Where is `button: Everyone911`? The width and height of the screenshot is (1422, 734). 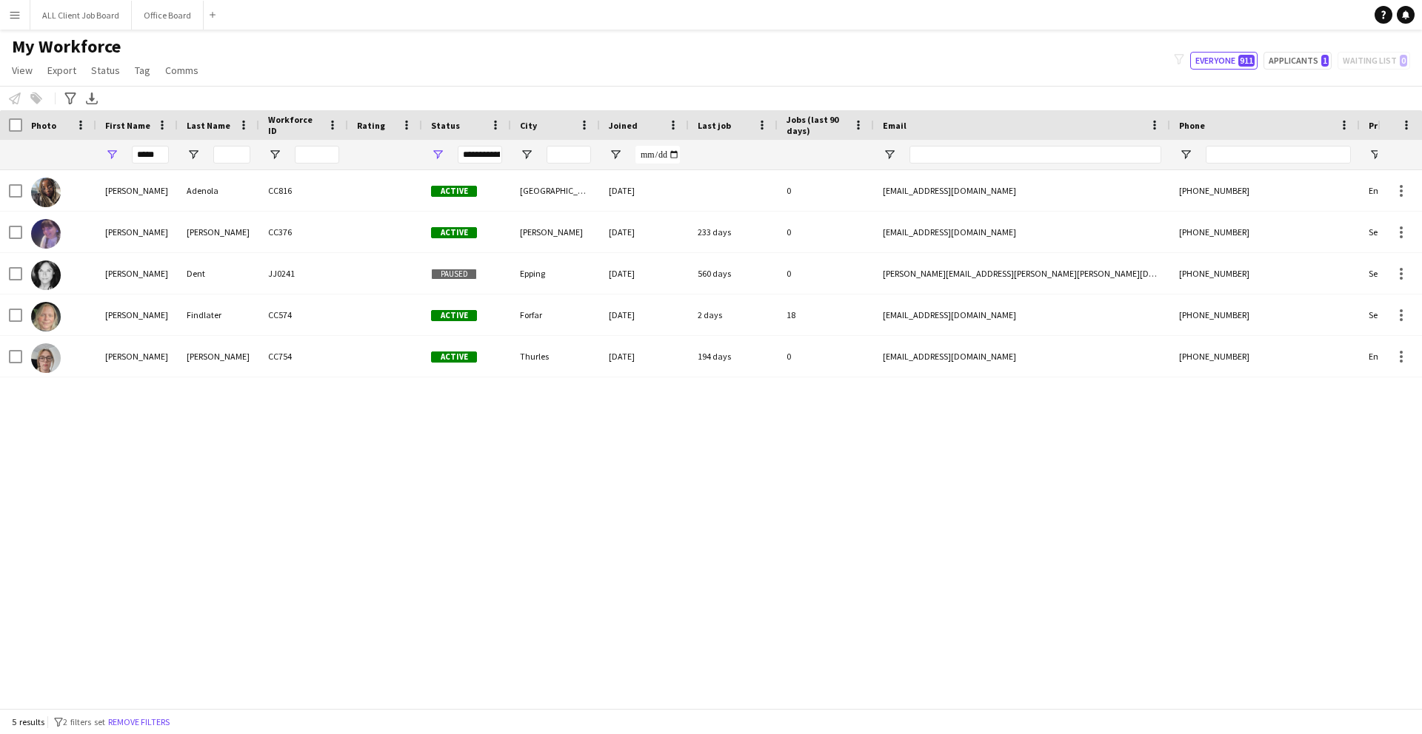
button: Everyone911 is located at coordinates (1223, 61).